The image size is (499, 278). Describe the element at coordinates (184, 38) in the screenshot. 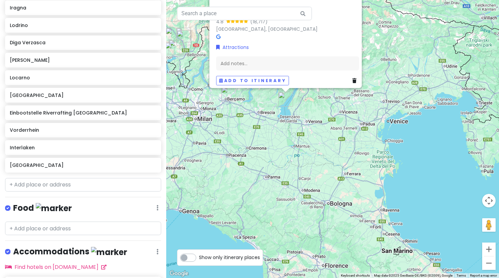

I see `div: Lodrino` at that location.